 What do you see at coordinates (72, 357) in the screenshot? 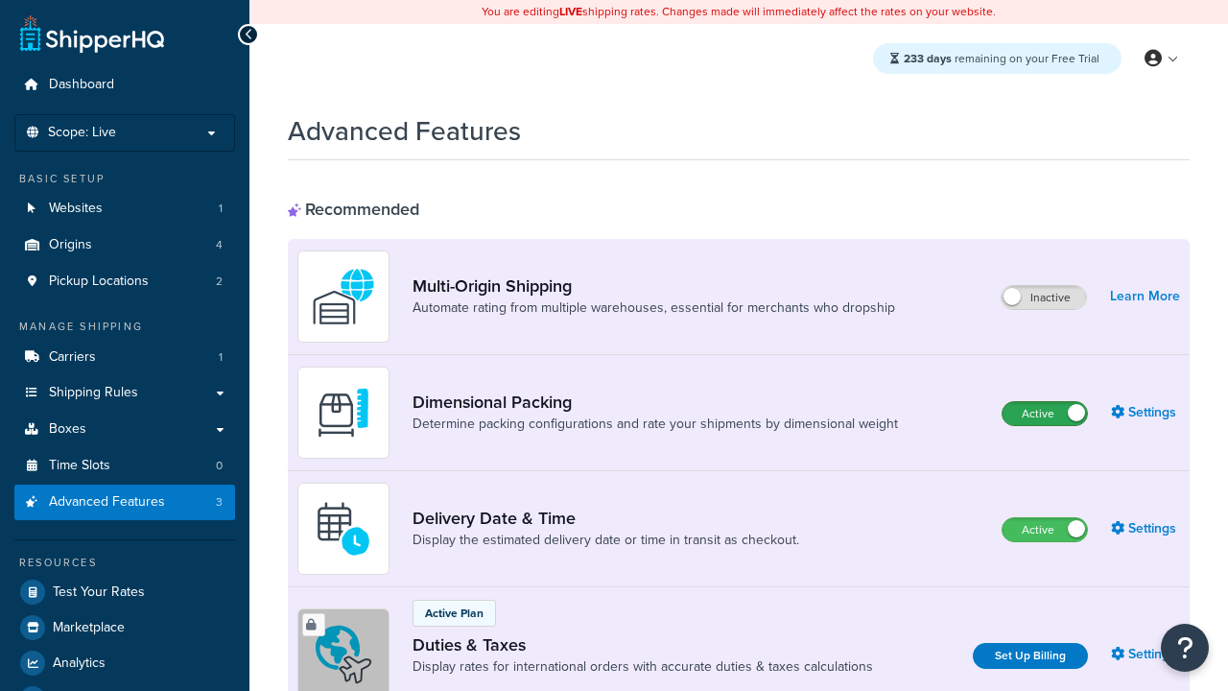
I see `span: Carriers` at bounding box center [72, 357].